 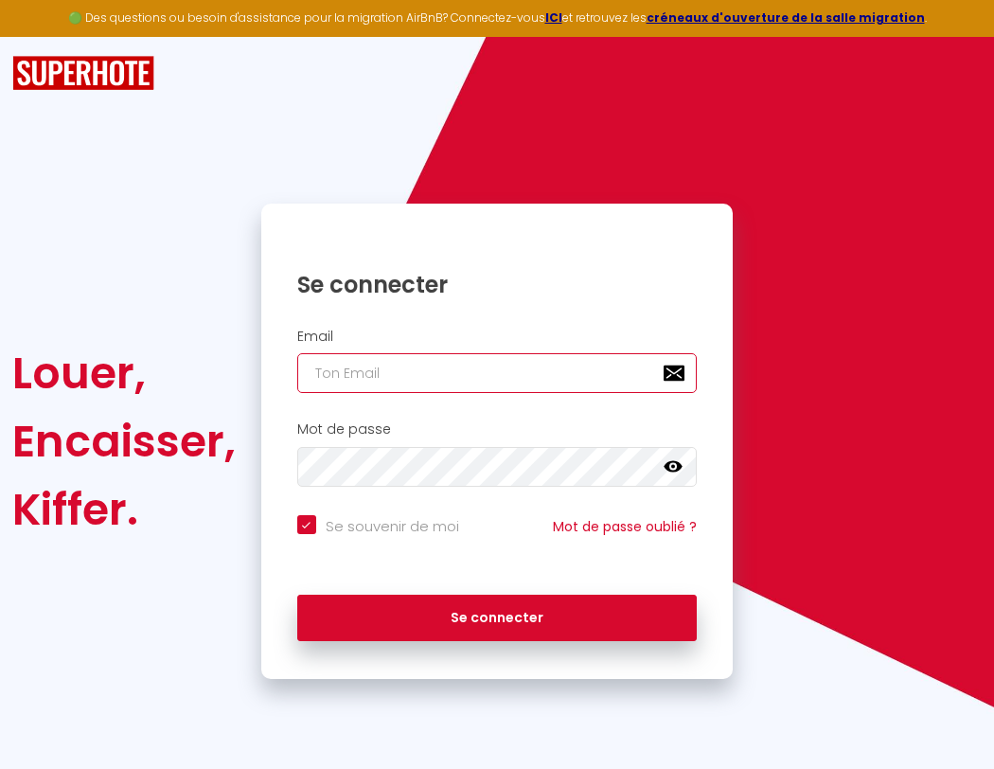 I want to click on h1: Se connecter, so click(x=497, y=284).